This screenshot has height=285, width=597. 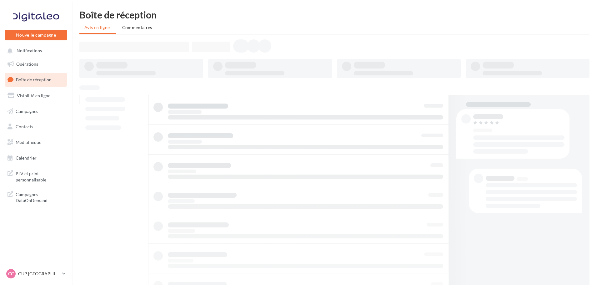 What do you see at coordinates (36, 35) in the screenshot?
I see `button: Nouvelle campagne` at bounding box center [36, 35].